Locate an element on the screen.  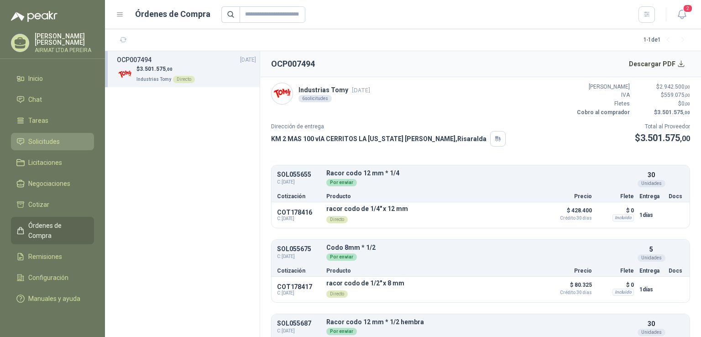
span: 559.075 is located at coordinates (677, 95).